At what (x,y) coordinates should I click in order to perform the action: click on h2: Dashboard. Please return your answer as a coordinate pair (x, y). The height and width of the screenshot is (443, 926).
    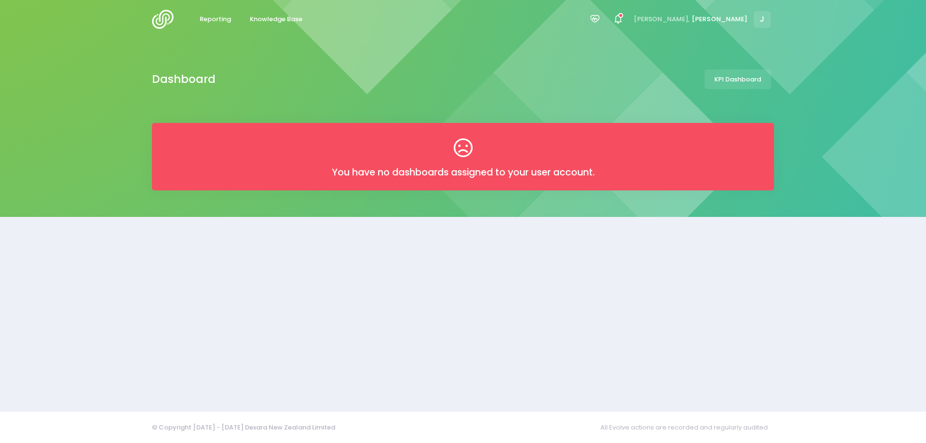
    Looking at the image, I should click on (184, 79).